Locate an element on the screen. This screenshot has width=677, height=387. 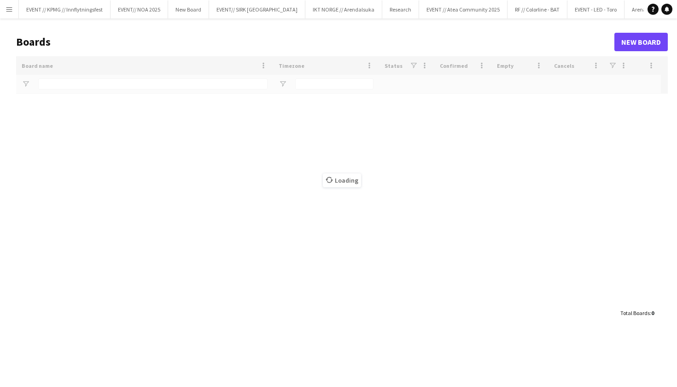
span: Total Boards is located at coordinates (635, 312).